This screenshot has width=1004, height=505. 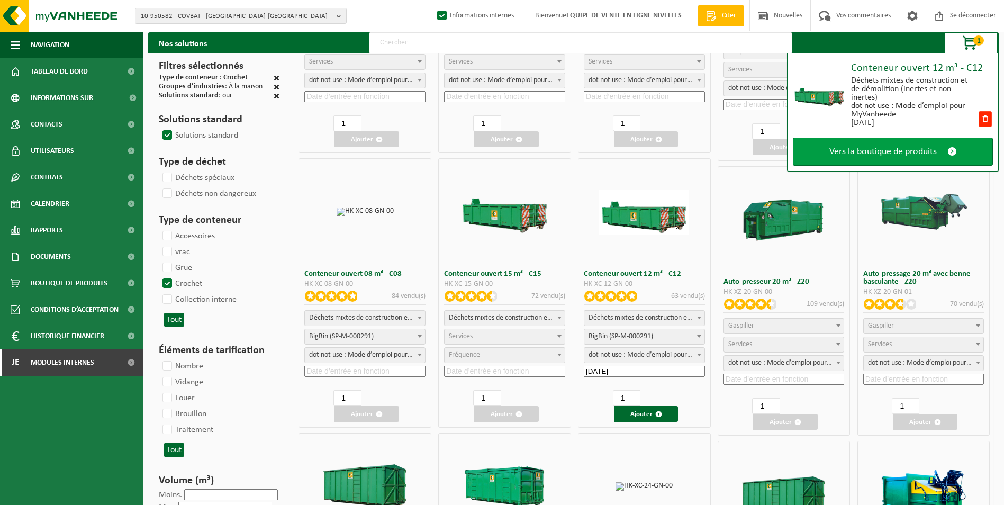 What do you see at coordinates (47, 124) in the screenshot?
I see `span: Contacts` at bounding box center [47, 124].